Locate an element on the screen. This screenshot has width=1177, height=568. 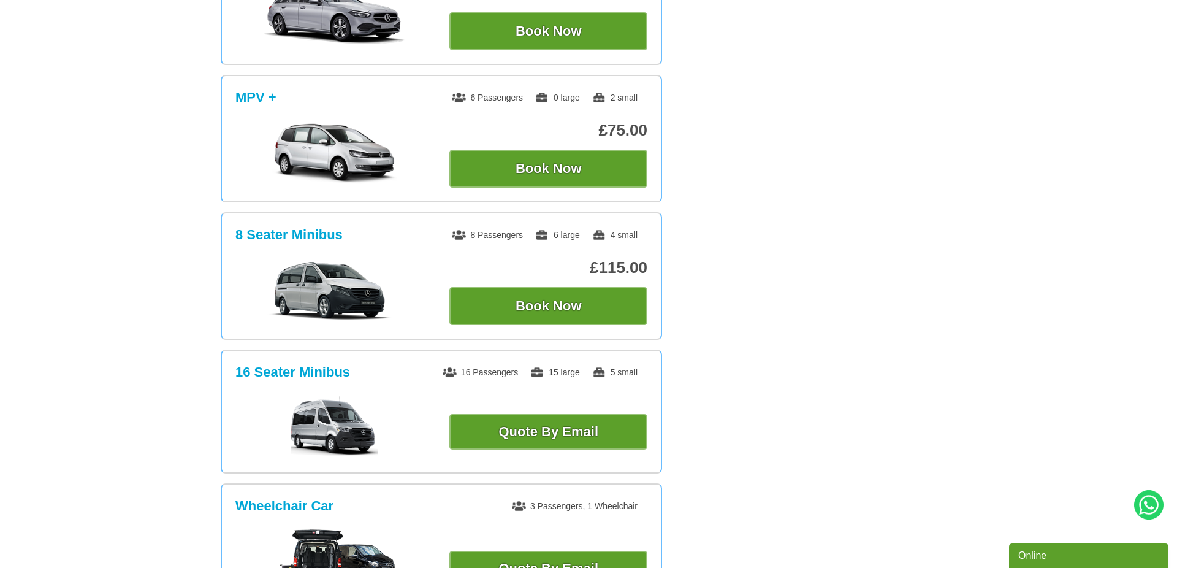
img: MPV + is located at coordinates (334, 153).